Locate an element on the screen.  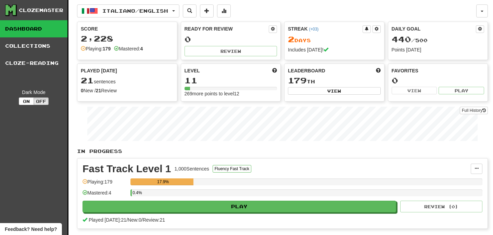
span: Italiano / English is located at coordinates (135, 11).